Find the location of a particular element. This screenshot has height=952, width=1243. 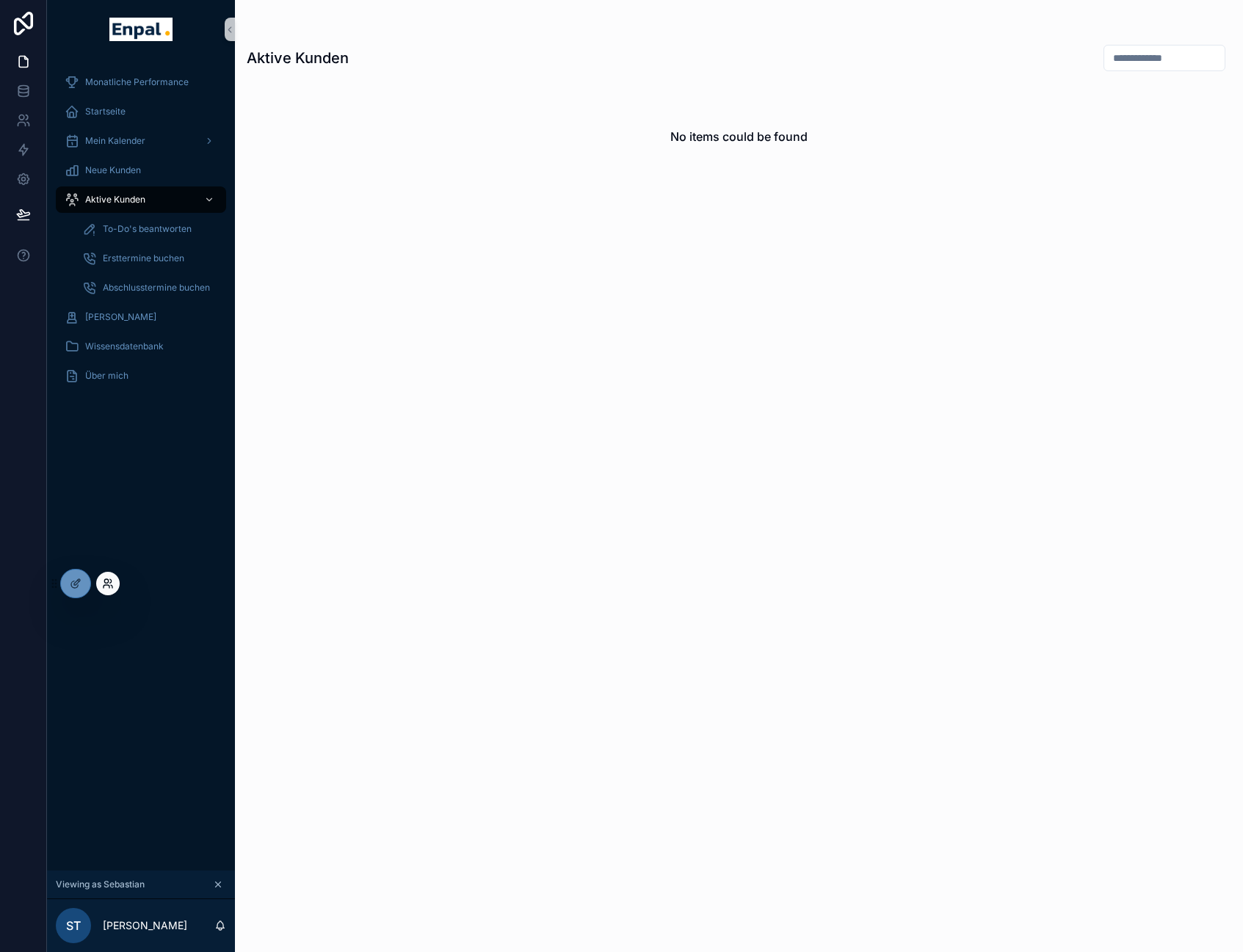

span: Startseite is located at coordinates (105, 111).